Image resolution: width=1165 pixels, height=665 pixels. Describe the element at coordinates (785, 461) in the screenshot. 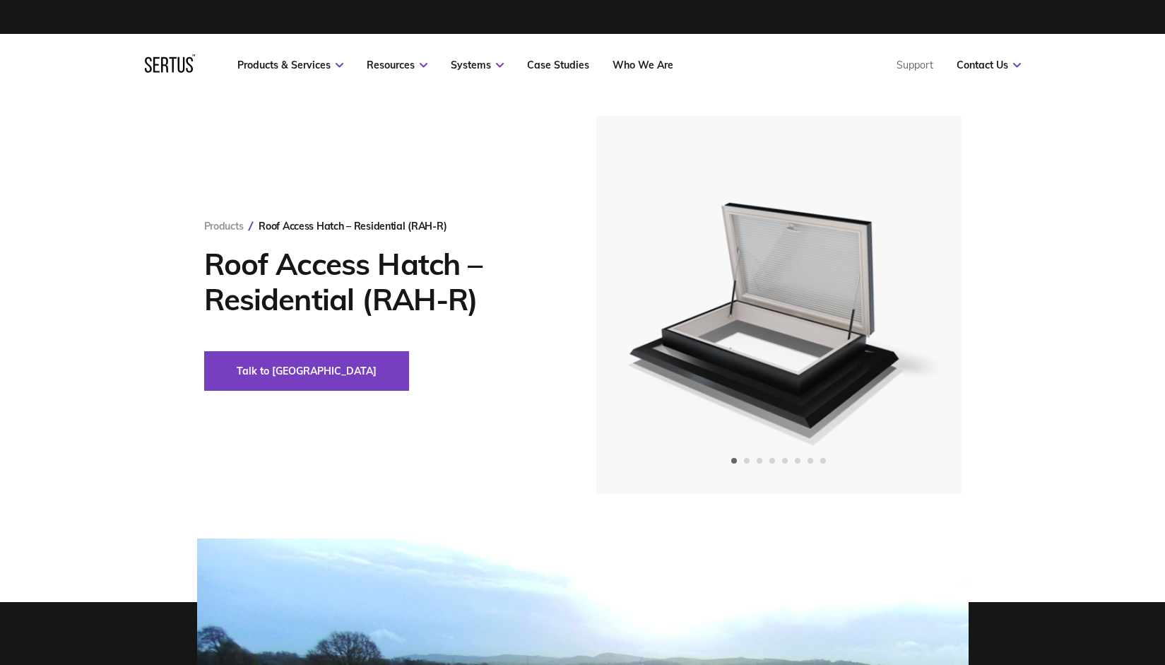

I see `span: Go to slide 5` at that location.